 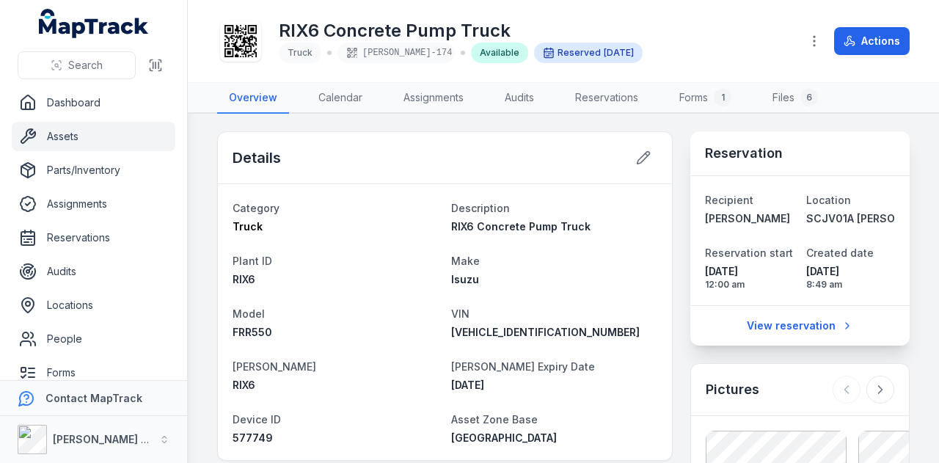 What do you see at coordinates (256, 208) in the screenshot?
I see `span: Category` at bounding box center [256, 208].